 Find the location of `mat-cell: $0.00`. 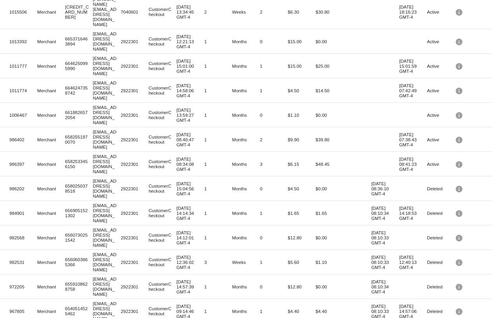

mat-cell: $0.00 is located at coordinates (330, 41).